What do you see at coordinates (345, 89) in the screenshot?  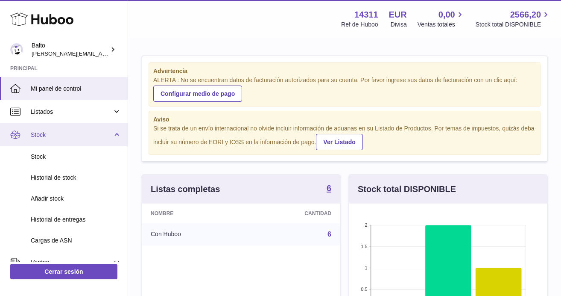 I see `div: ALERTA : No se encuentran datos de facturación autorizados para su cuenta. Por favor ingrese sus ...` at bounding box center [345, 89].